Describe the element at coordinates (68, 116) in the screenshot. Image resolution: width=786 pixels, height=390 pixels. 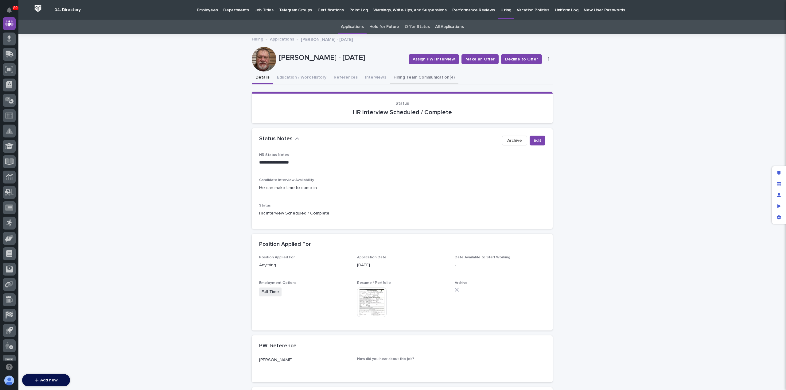
I see `span: Pylon` at that location.